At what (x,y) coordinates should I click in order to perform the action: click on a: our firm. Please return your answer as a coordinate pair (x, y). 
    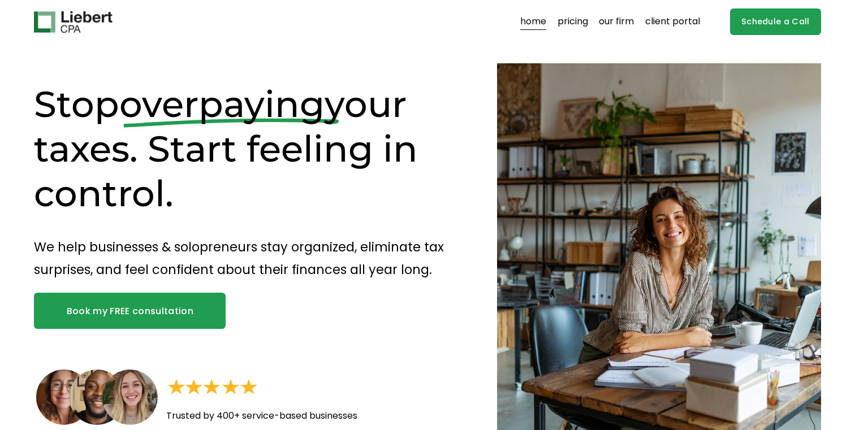
    Looking at the image, I should click on (616, 22).